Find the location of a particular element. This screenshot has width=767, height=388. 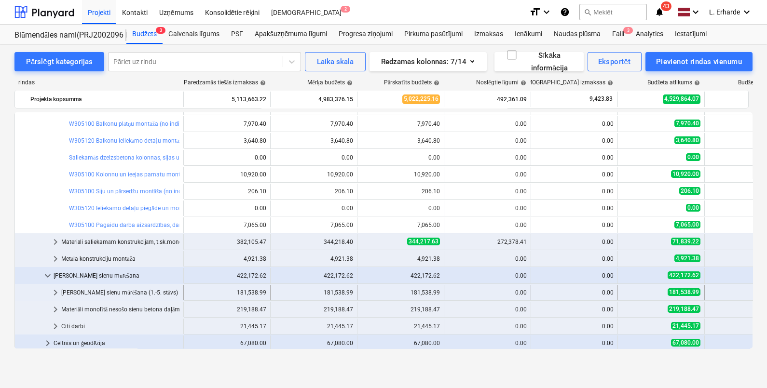

div: 344,218.40 is located at coordinates (314, 242).